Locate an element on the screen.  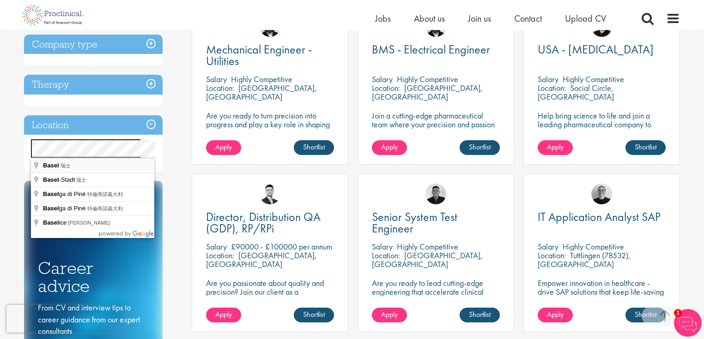
p: Are you ready to turn precision into progress and play a key role in shaping the future of pharma... is located at coordinates (270, 124).